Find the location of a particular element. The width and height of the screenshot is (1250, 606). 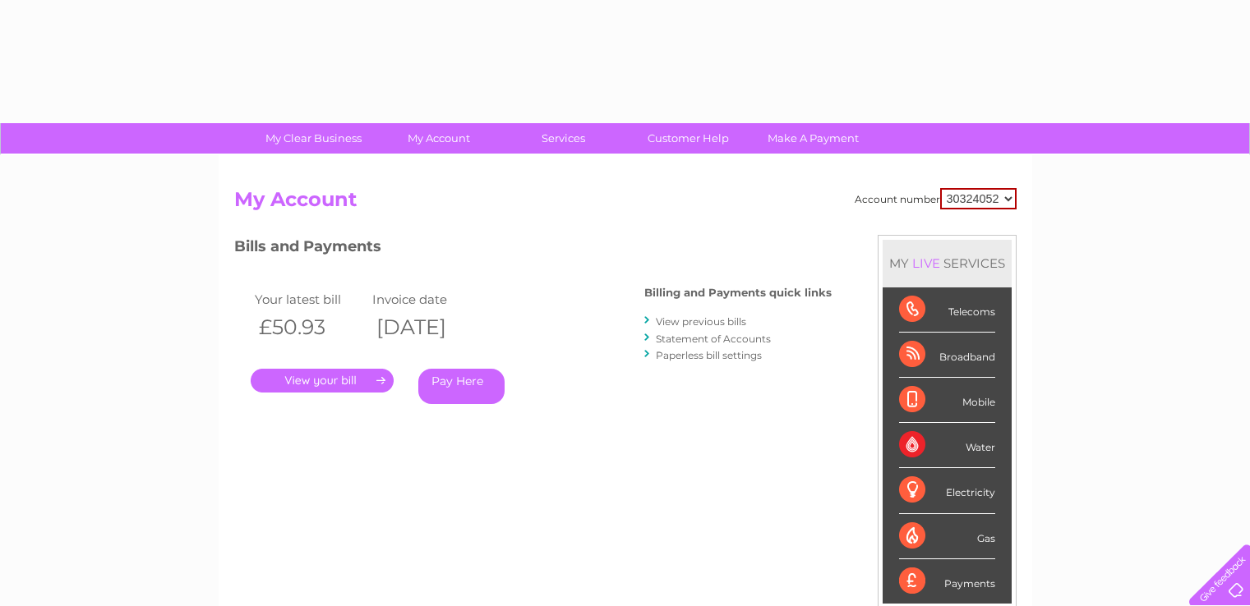

a: Customer Help is located at coordinates (688, 138).